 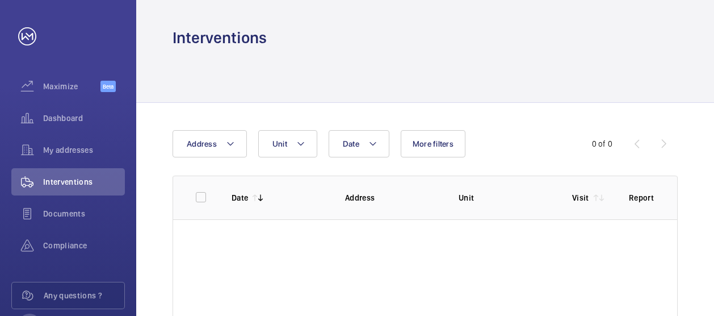 I want to click on span: Compliance, so click(x=84, y=245).